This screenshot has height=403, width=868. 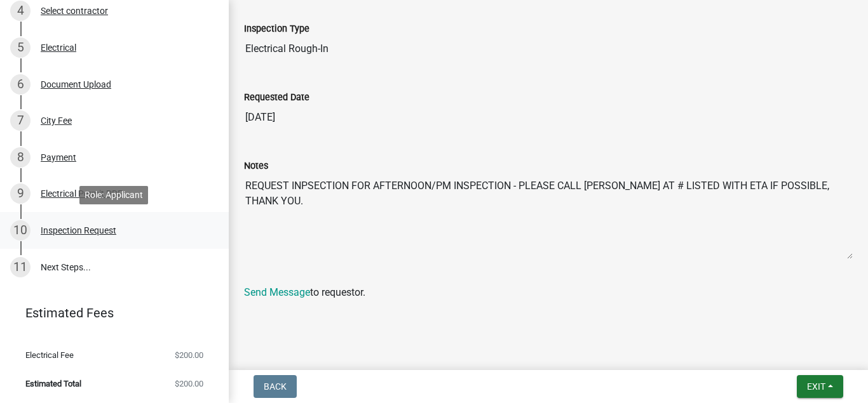 I want to click on button: Back, so click(x=275, y=387).